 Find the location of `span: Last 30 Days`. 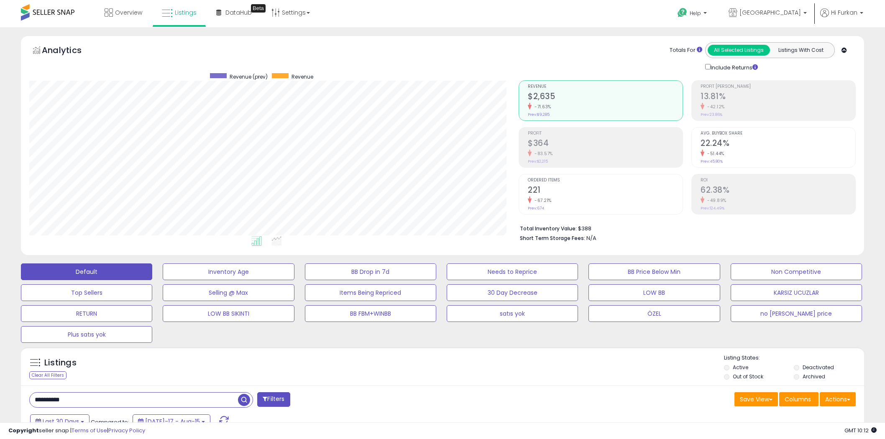

span: Last 30 Days is located at coordinates (61, 422).